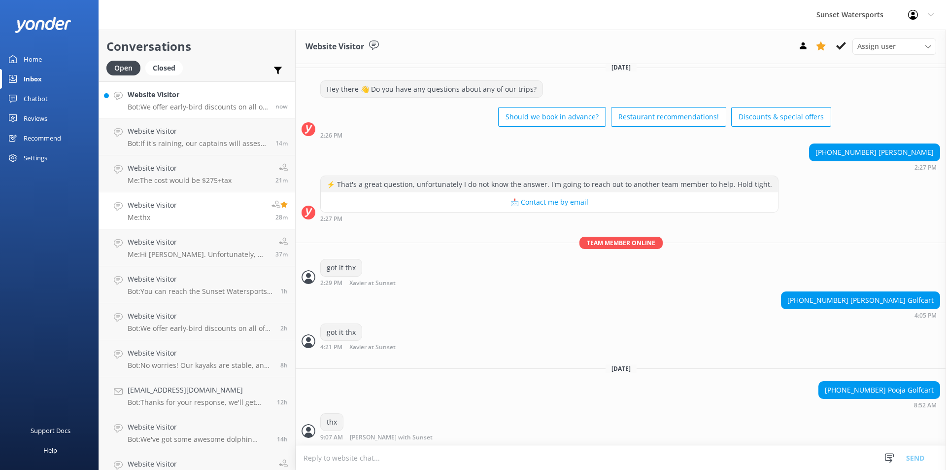 The height and width of the screenshot is (470, 946). Describe the element at coordinates (197, 210) in the screenshot. I see `a: Website VisitorMe:thx28m` at that location.